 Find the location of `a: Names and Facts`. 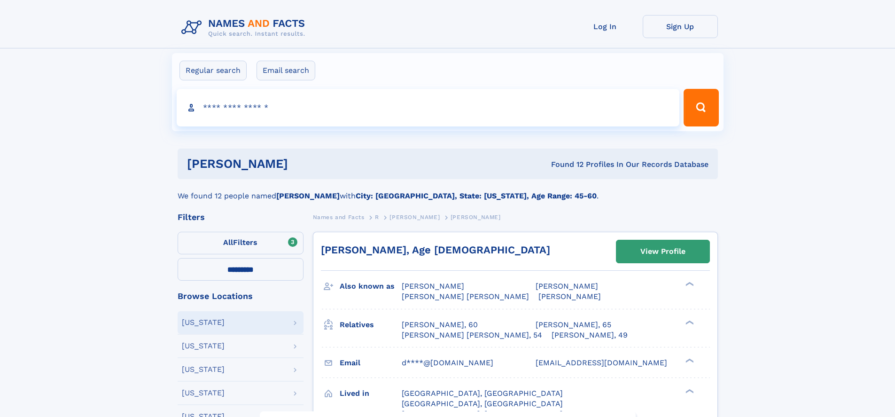

a: Names and Facts is located at coordinates (339, 216).